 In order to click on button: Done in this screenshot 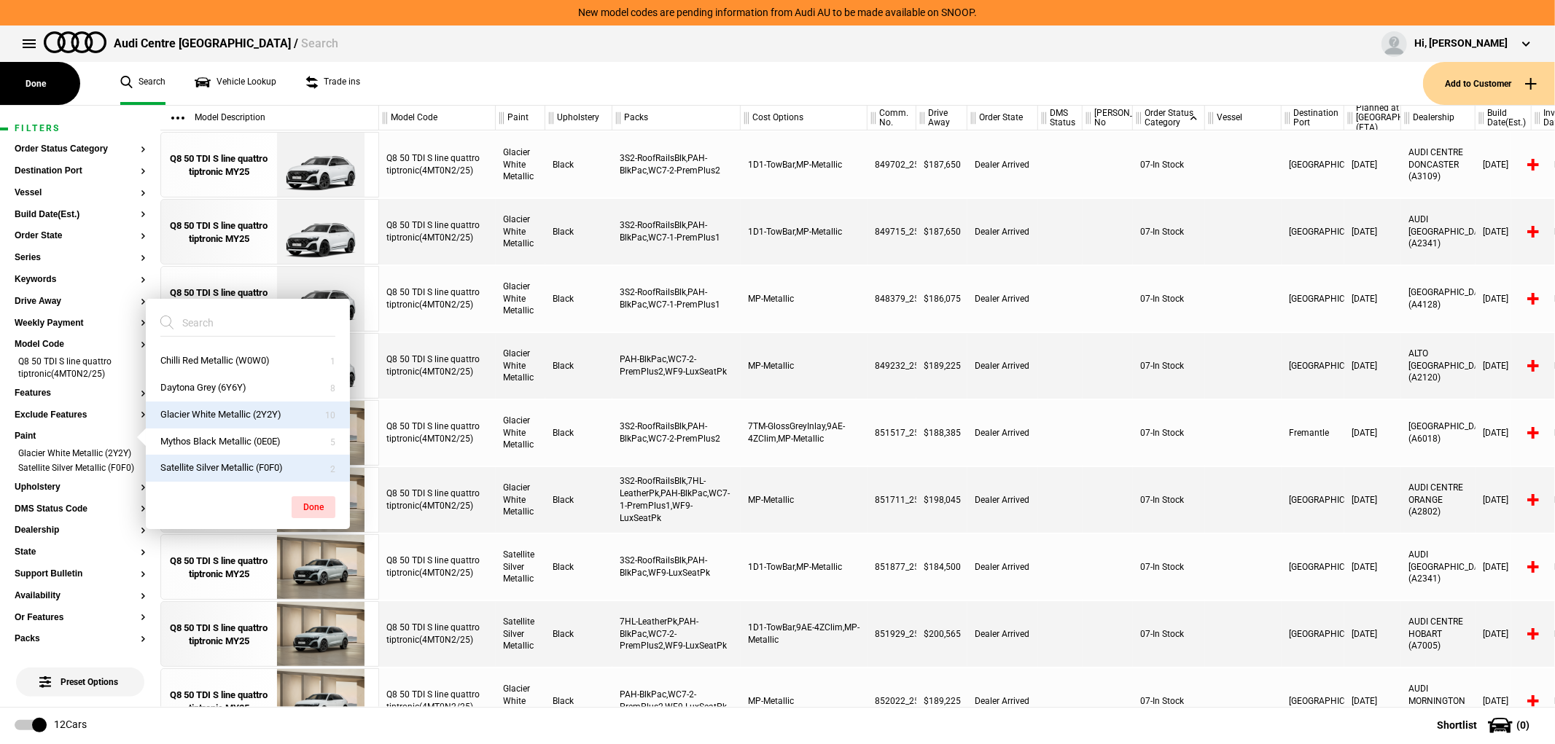, I will do `click(314, 507)`.